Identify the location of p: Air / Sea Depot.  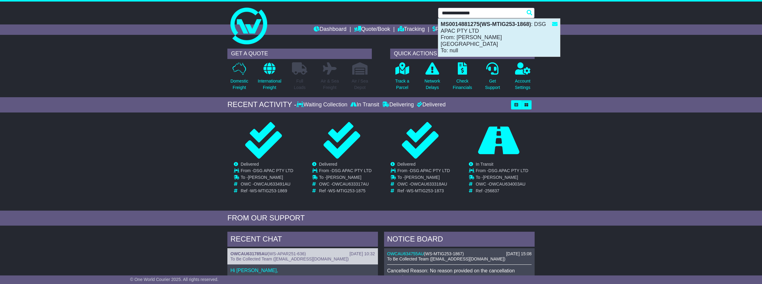
(360, 84).